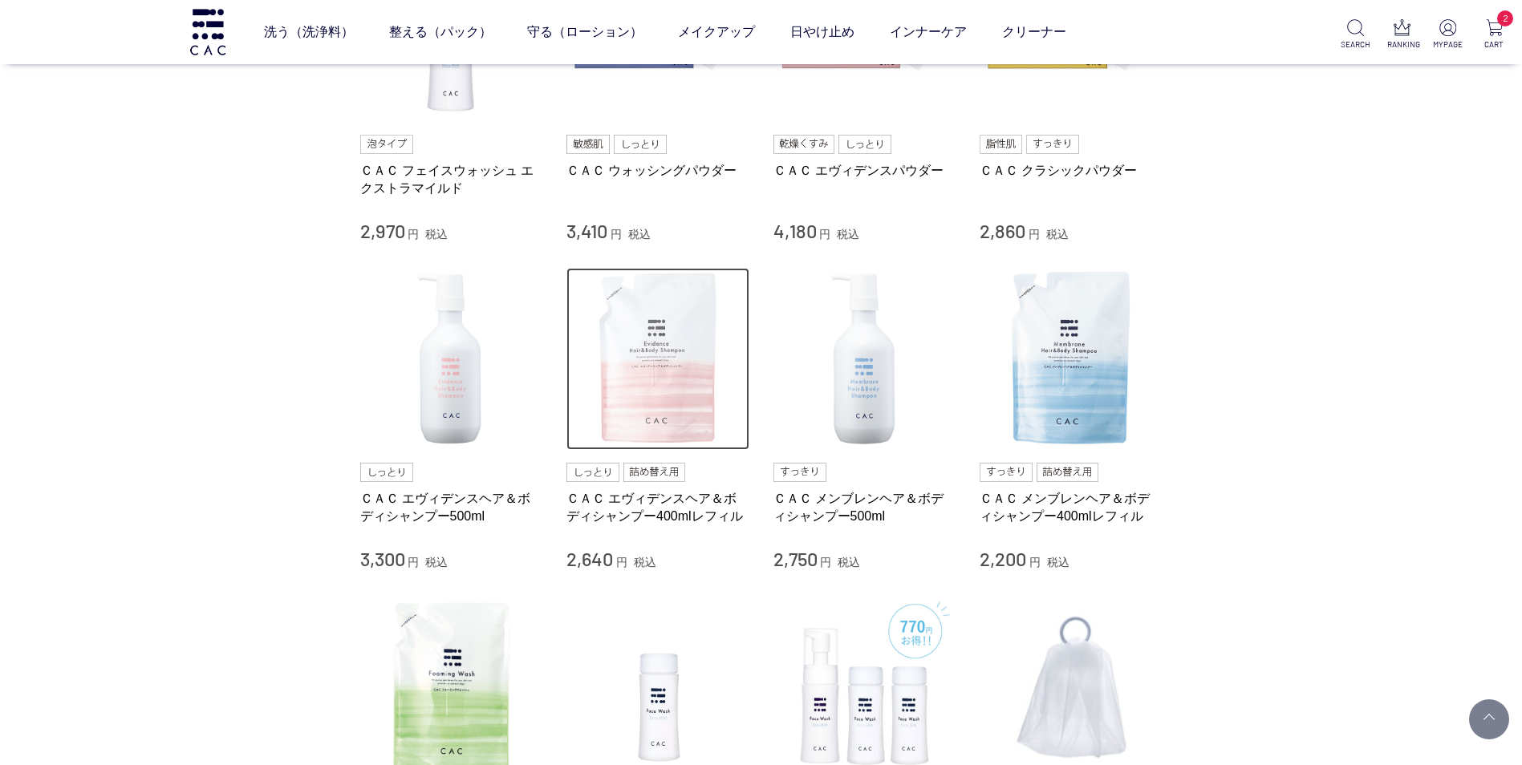 This screenshot has height=765, width=1522. I want to click on a: 洗う（洗浄料）, so click(309, 32).